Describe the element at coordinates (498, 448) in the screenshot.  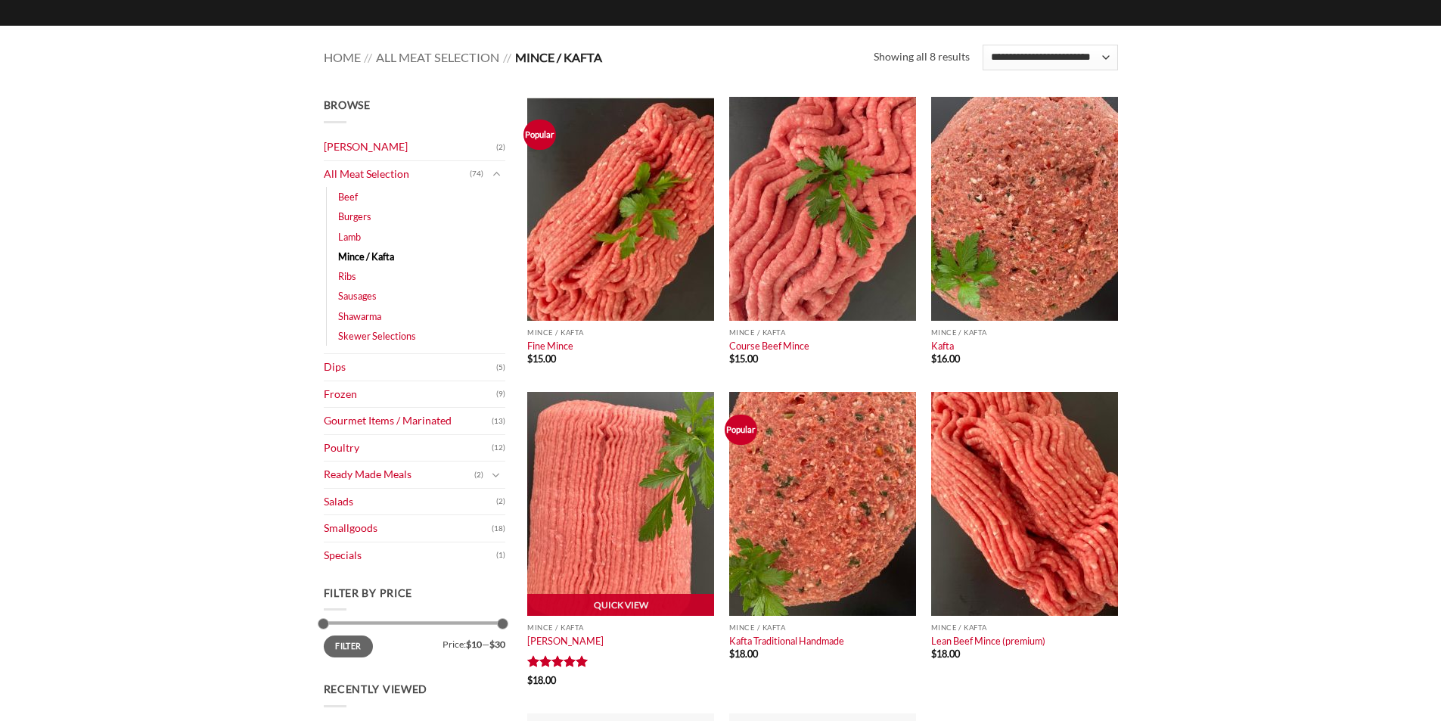
I see `span: (12)` at that location.